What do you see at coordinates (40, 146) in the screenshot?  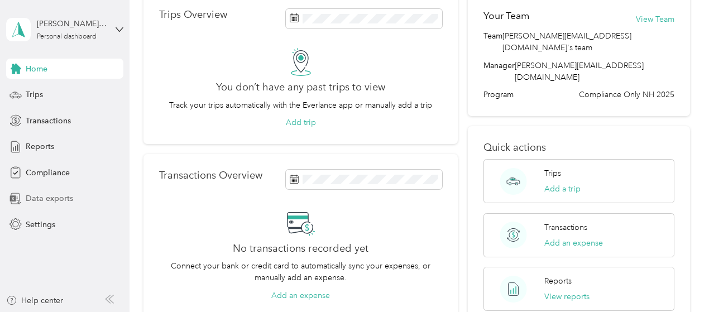 I see `span: Reports` at bounding box center [40, 146].